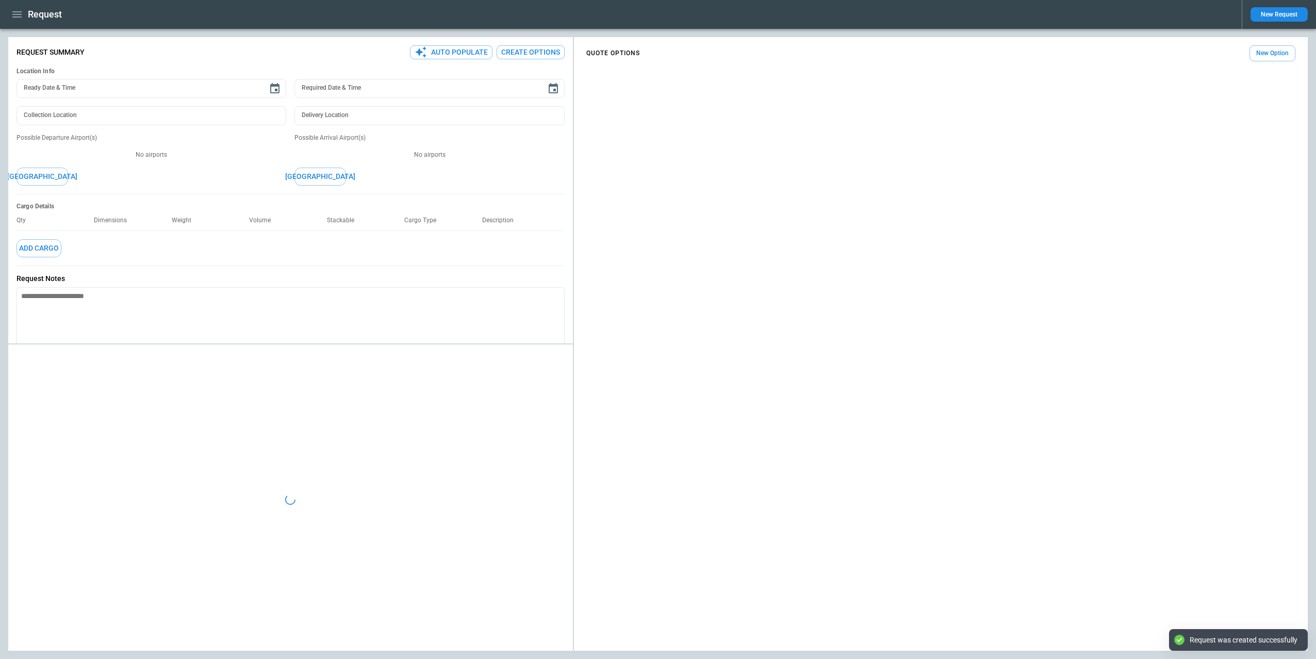  I want to click on p: Request Summary, so click(51, 52).